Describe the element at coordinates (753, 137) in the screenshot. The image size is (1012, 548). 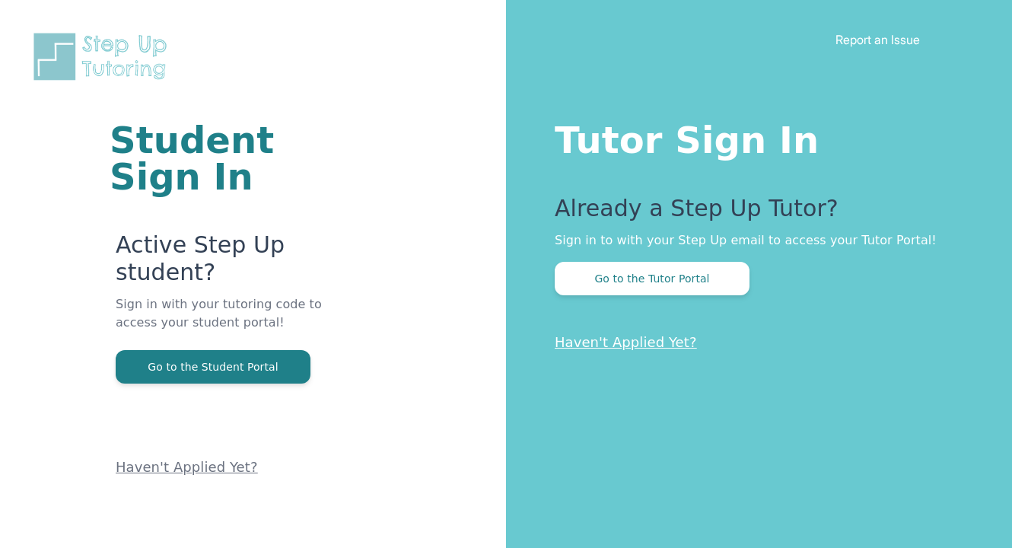
I see `h1: Tutor Sign In` at that location.